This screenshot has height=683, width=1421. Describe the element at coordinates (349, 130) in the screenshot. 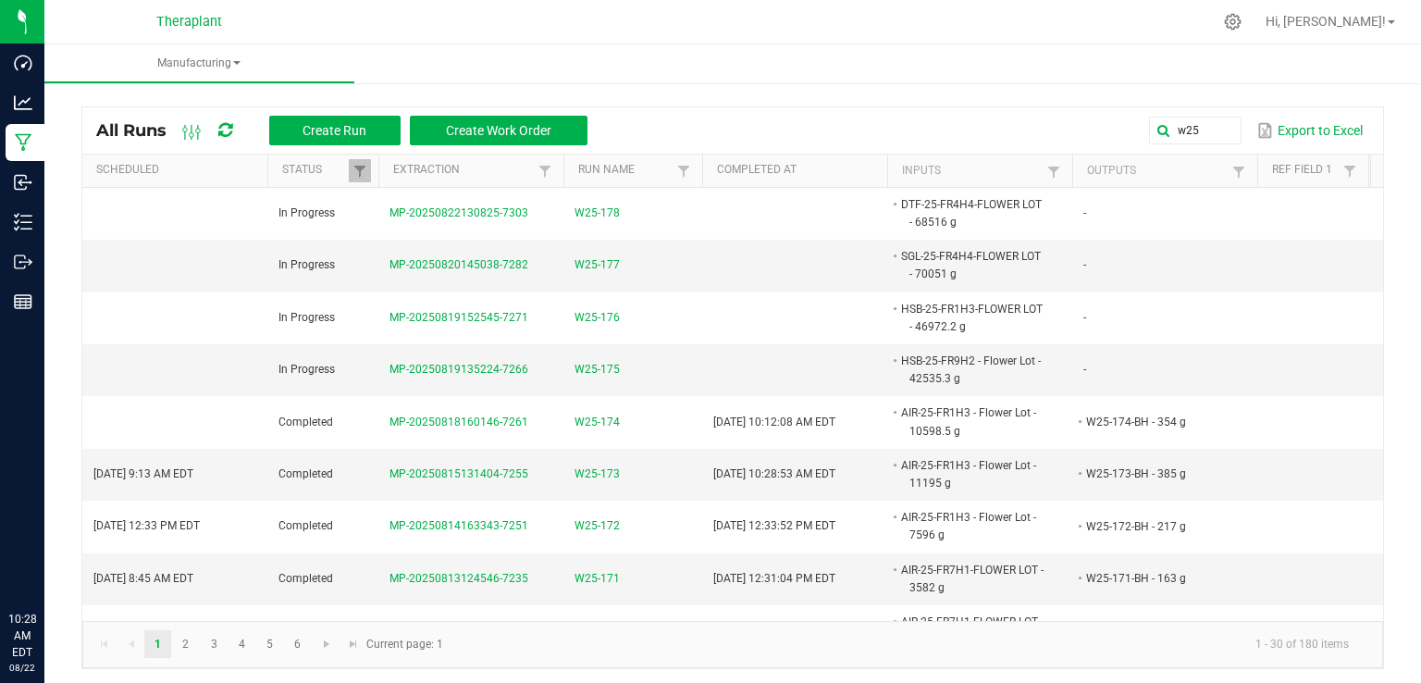

I see `div: All Runs` at that location.